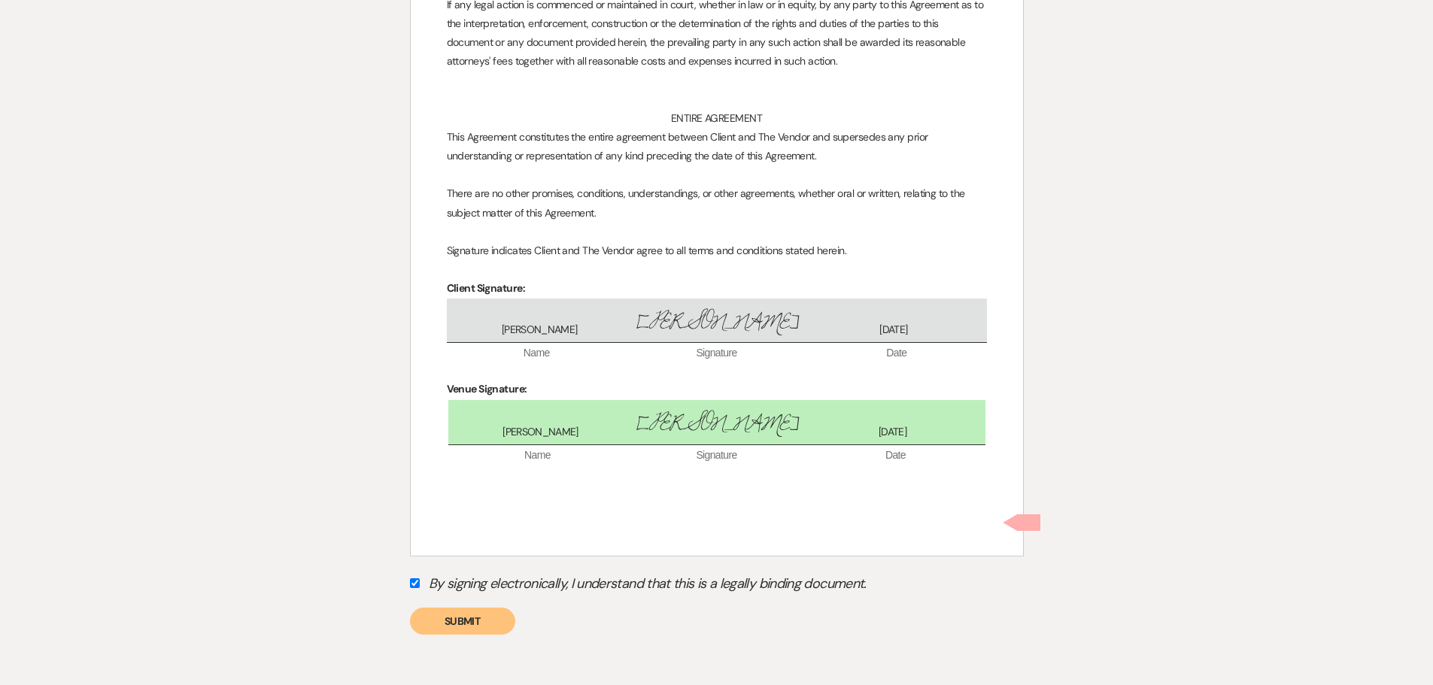 This screenshot has width=1433, height=685. What do you see at coordinates (707, 202) in the screenshot?
I see `span: There are no other promises, conditions, understandings, or other agreements, whether oral or wri...` at bounding box center [707, 202].